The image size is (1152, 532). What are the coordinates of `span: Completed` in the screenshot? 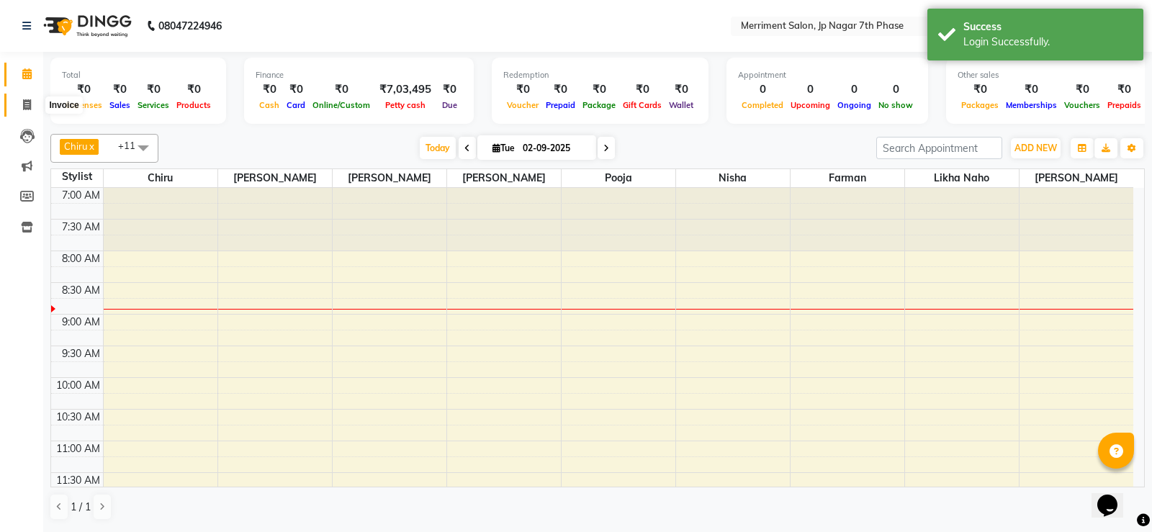 It's located at (763, 105).